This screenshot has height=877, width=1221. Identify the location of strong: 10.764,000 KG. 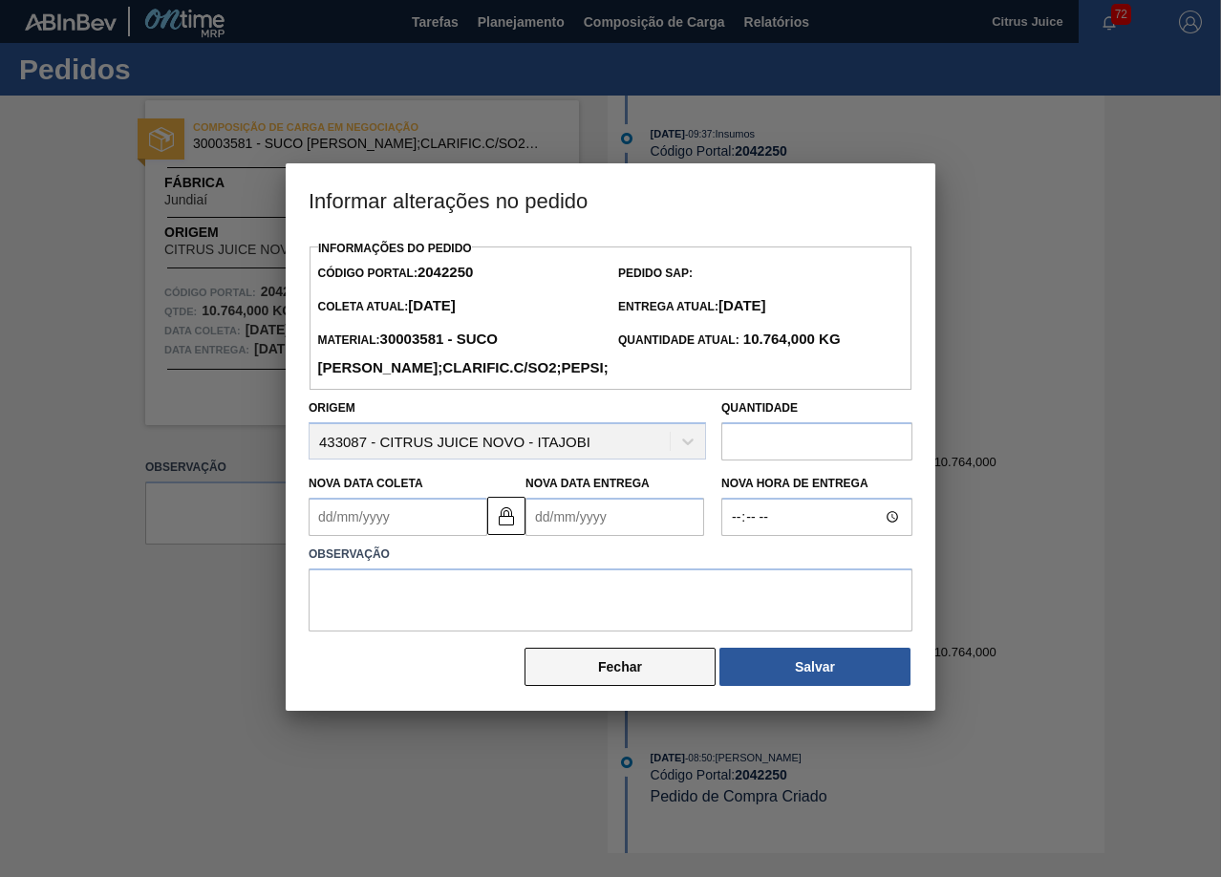
(790, 338).